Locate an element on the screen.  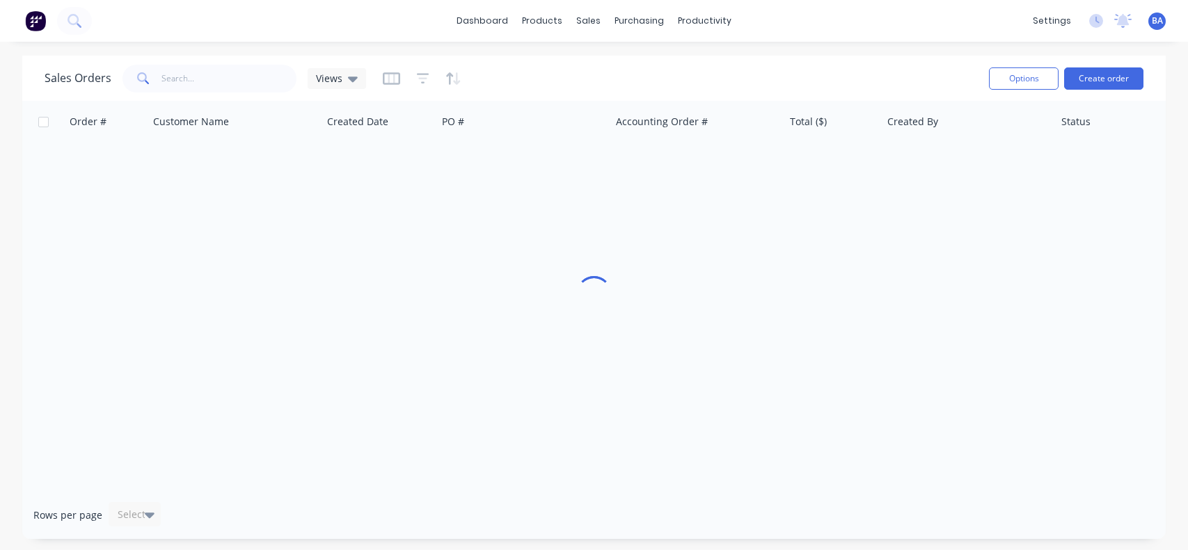
input: Search... is located at coordinates (229, 79).